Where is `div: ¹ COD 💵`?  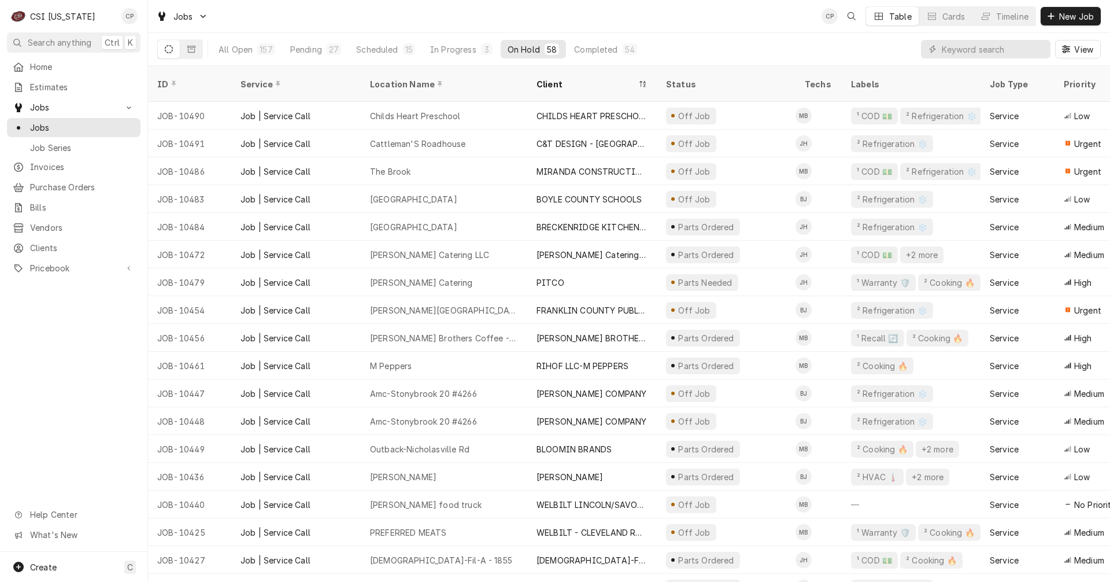
div: ¹ COD 💵 is located at coordinates (874, 560).